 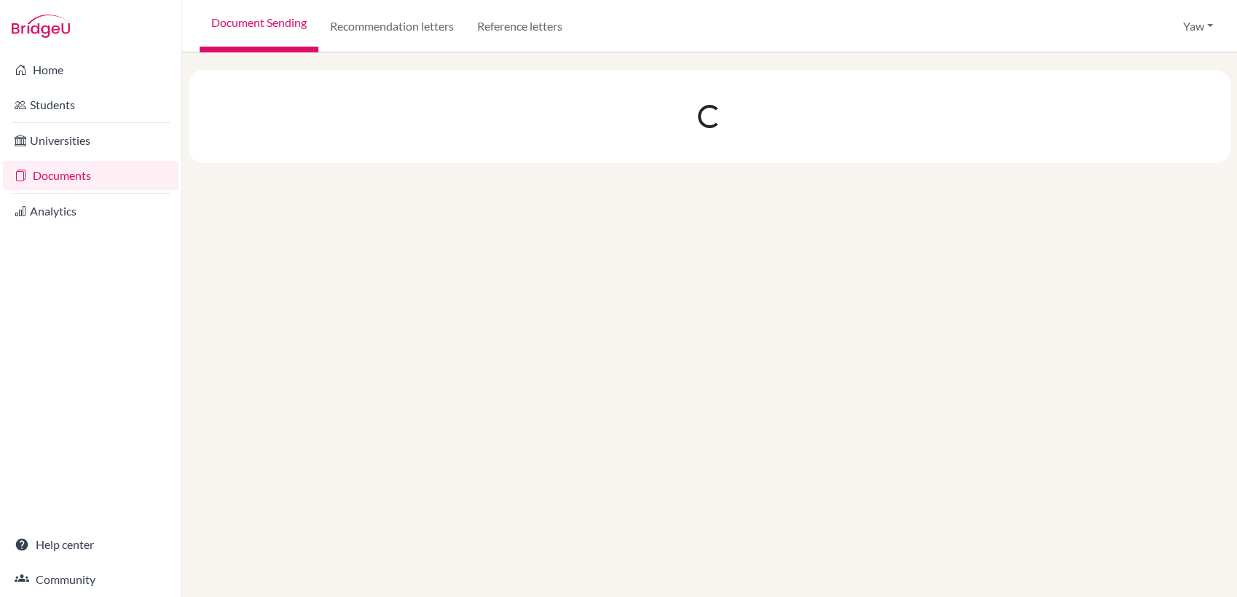 What do you see at coordinates (90, 580) in the screenshot?
I see `a: Community` at bounding box center [90, 580].